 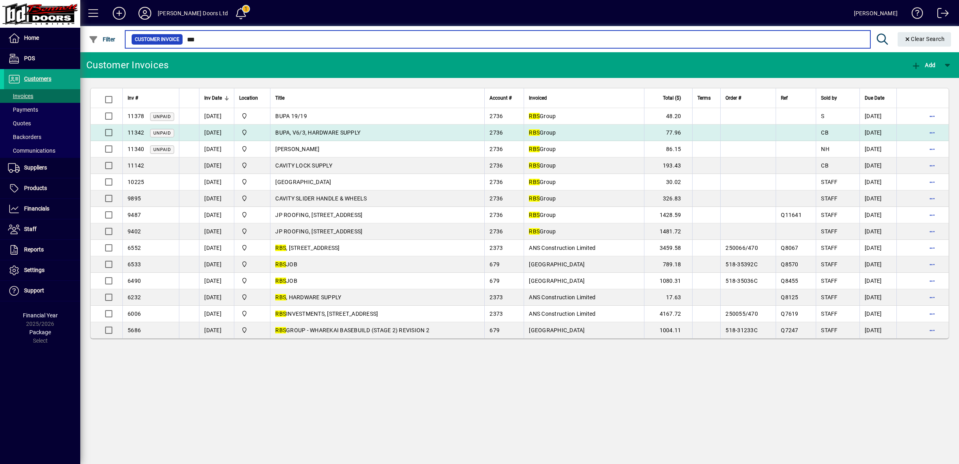 What do you see at coordinates (42, 168) in the screenshot?
I see `a: Suppliers` at bounding box center [42, 168].